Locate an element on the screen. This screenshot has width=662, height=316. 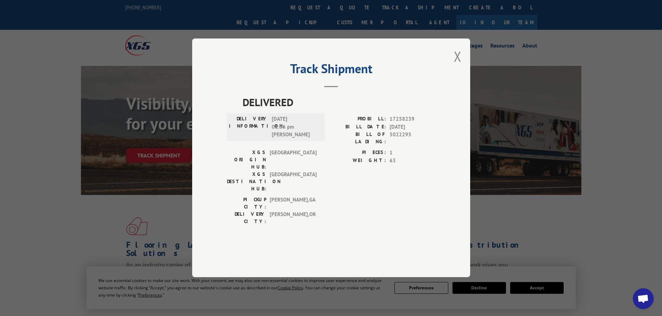
label: DELIVERY INFORMATION: is located at coordinates (248, 127).